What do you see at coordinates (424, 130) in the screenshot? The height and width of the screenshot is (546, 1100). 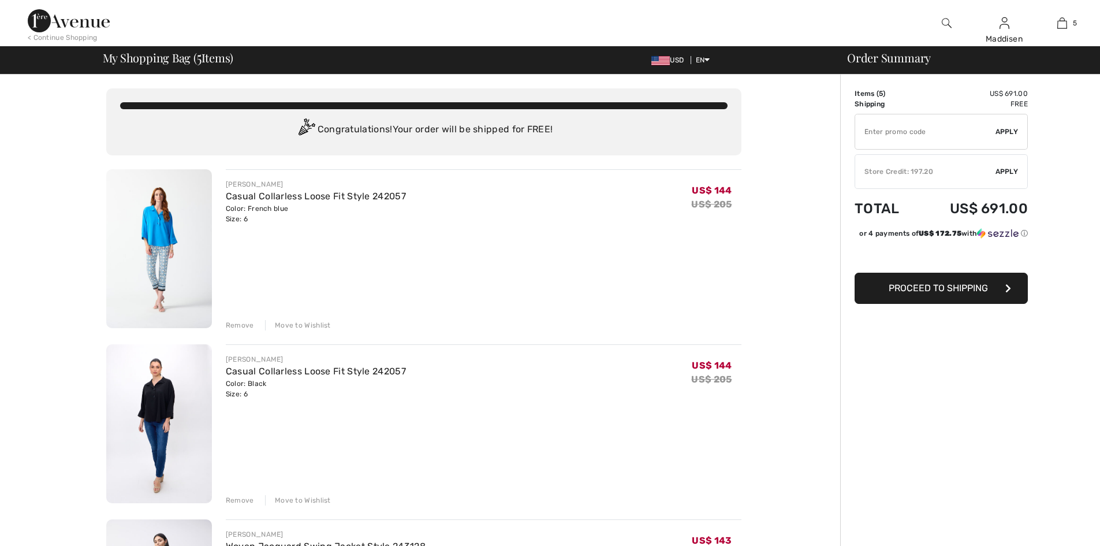 I see `div: Congratulations! Your order will be shipped for FREE!` at bounding box center [424, 130].